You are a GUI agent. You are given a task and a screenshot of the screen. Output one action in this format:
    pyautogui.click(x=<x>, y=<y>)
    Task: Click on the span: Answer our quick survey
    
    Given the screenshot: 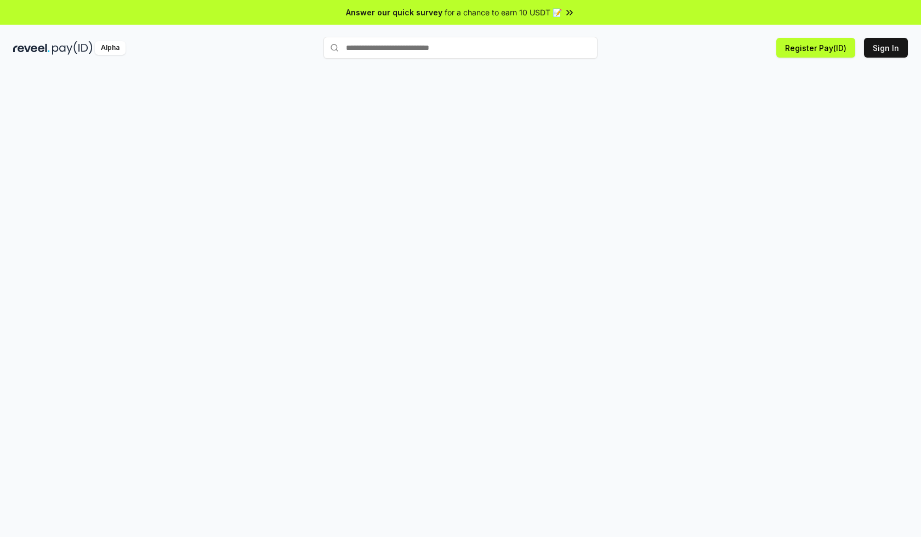 What is the action you would take?
    pyautogui.click(x=394, y=12)
    